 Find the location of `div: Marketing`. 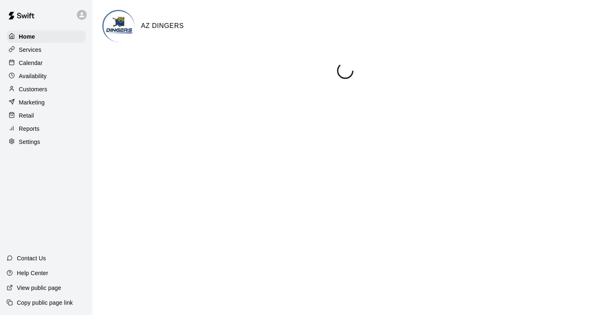

div: Marketing is located at coordinates (46, 102).